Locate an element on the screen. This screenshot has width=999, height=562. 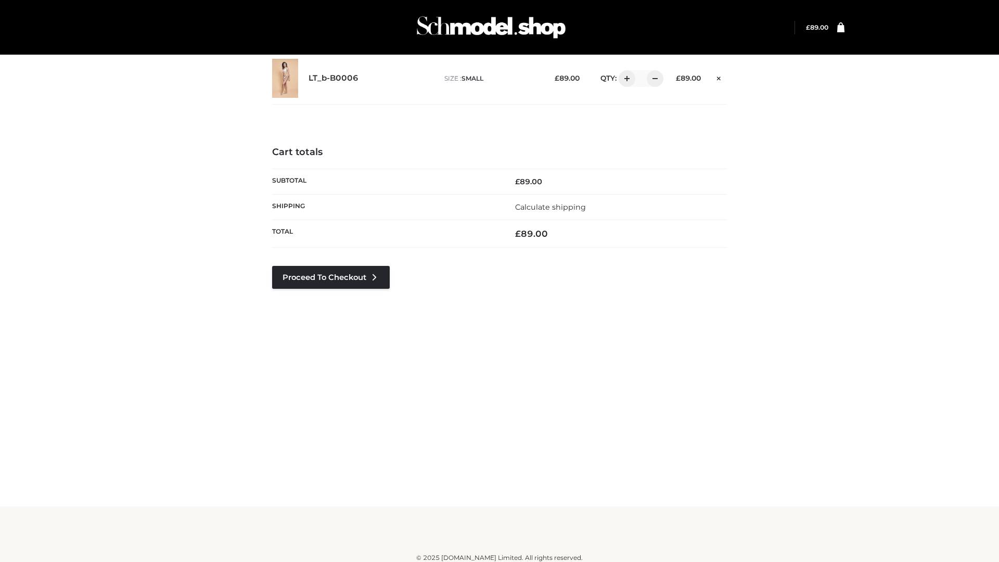
a: Calculate shipping is located at coordinates (550, 207).